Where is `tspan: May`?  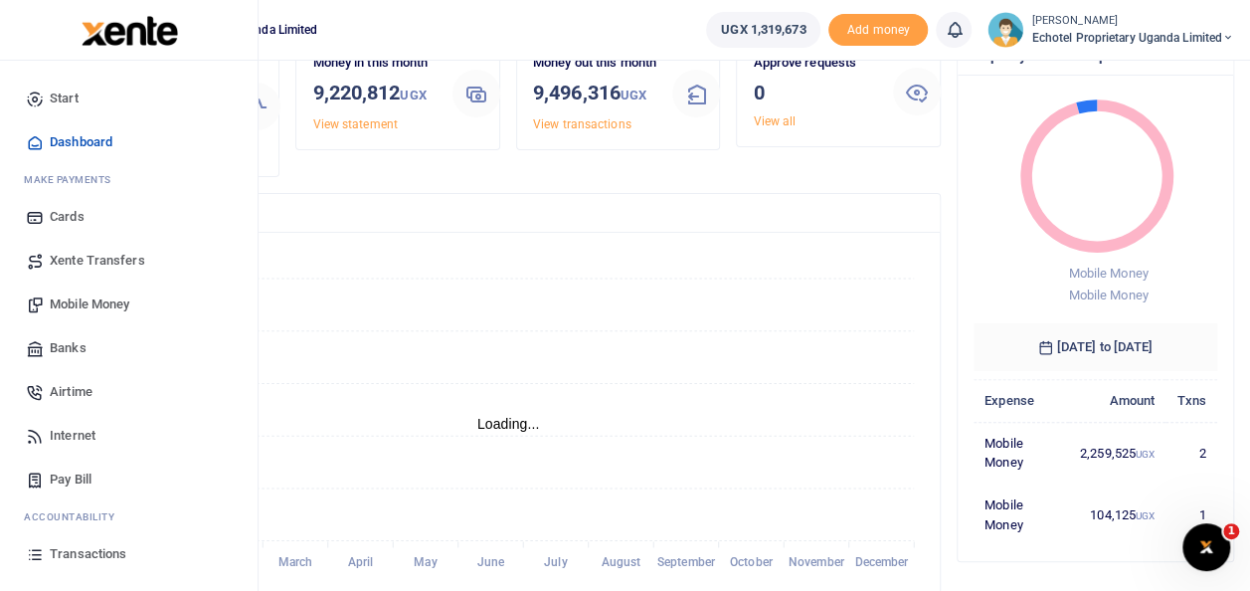 tspan: May is located at coordinates (425, 562).